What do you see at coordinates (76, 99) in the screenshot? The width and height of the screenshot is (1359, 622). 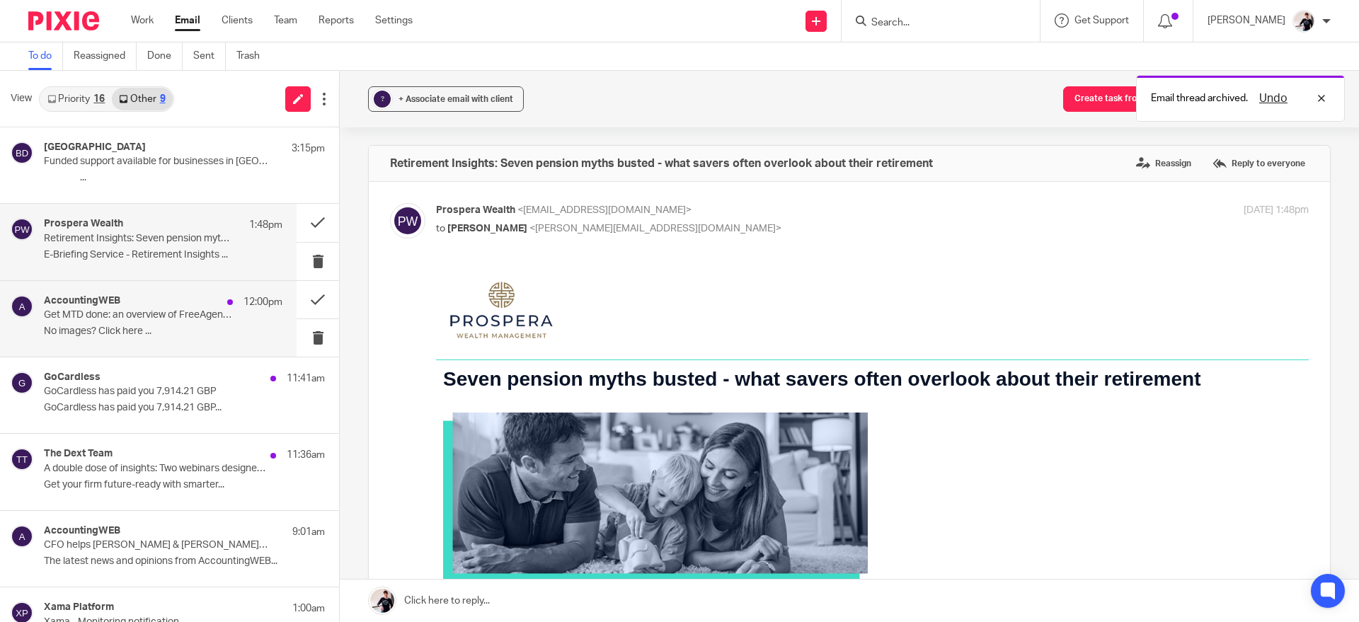 I see `a: Priority16` at bounding box center [76, 99].